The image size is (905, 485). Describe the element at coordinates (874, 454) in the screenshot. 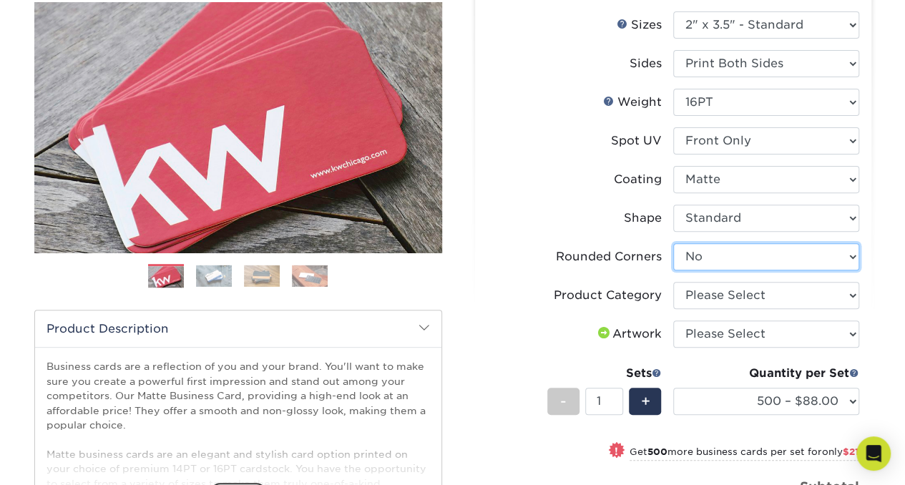

I see `div: Open Intercom Messenger` at that location.